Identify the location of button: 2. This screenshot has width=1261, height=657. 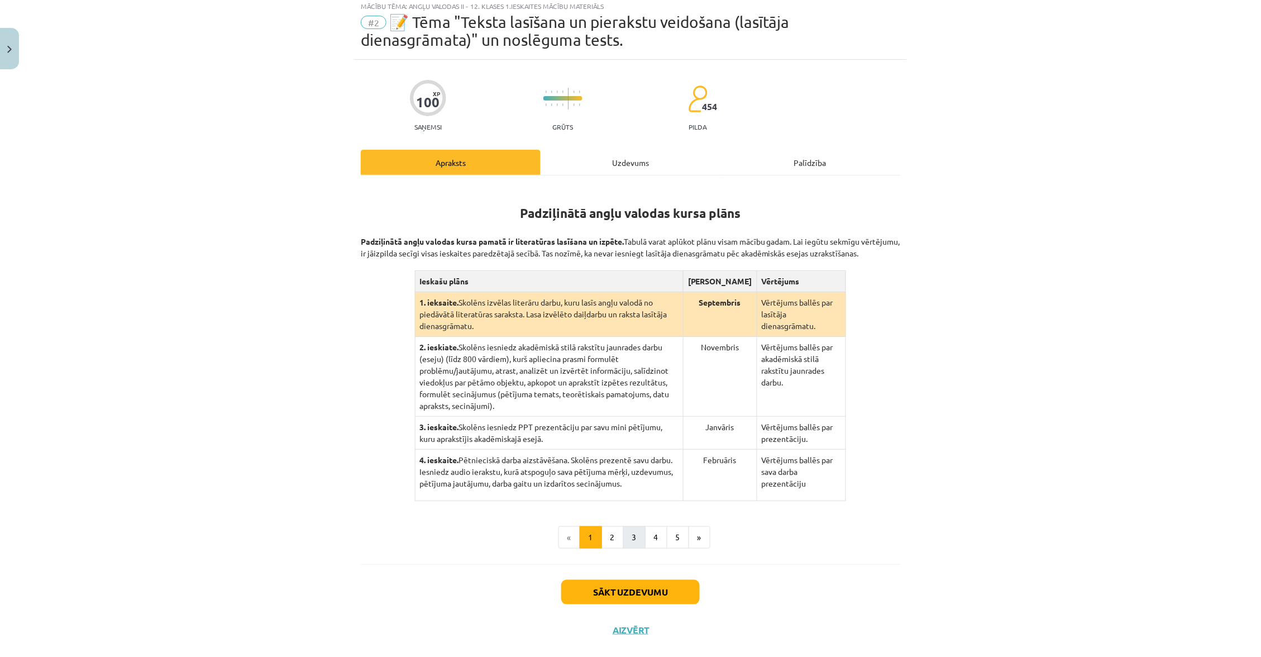
(613, 537).